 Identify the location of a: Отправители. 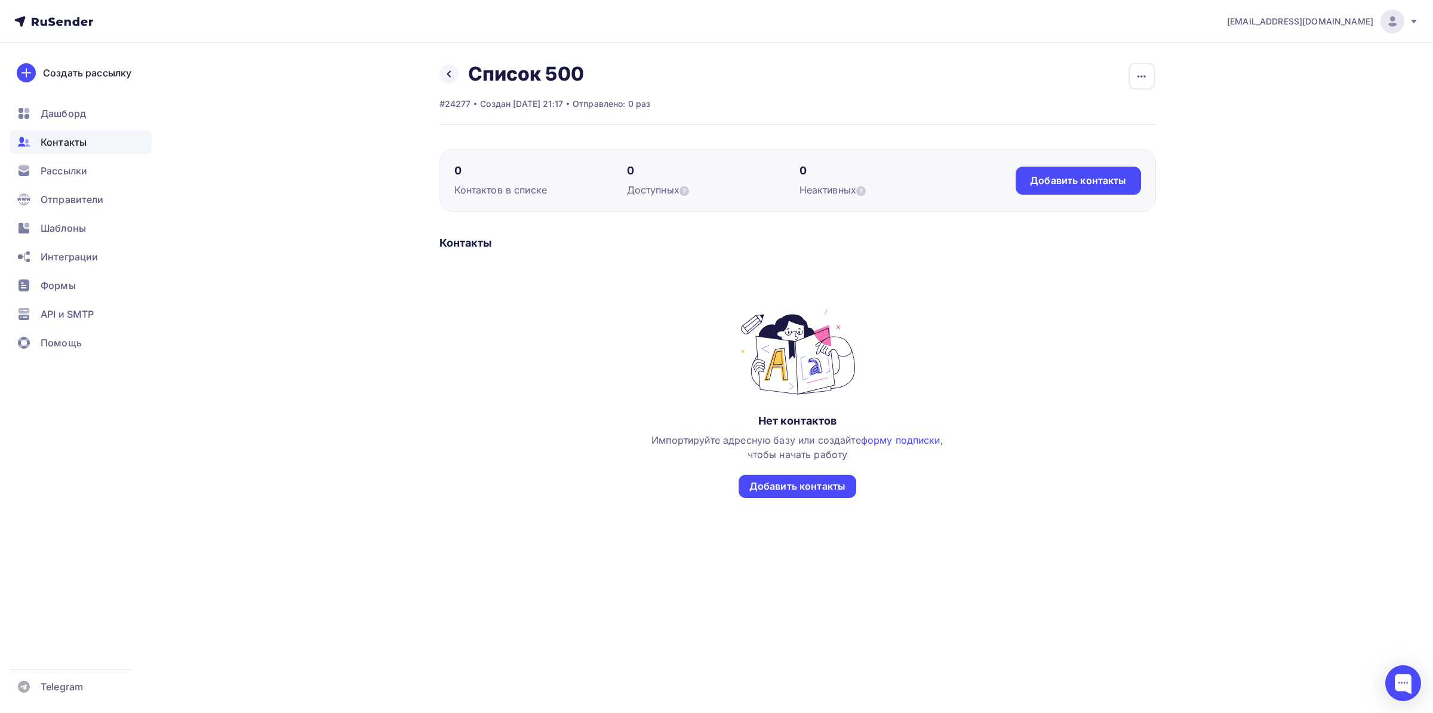
(81, 199).